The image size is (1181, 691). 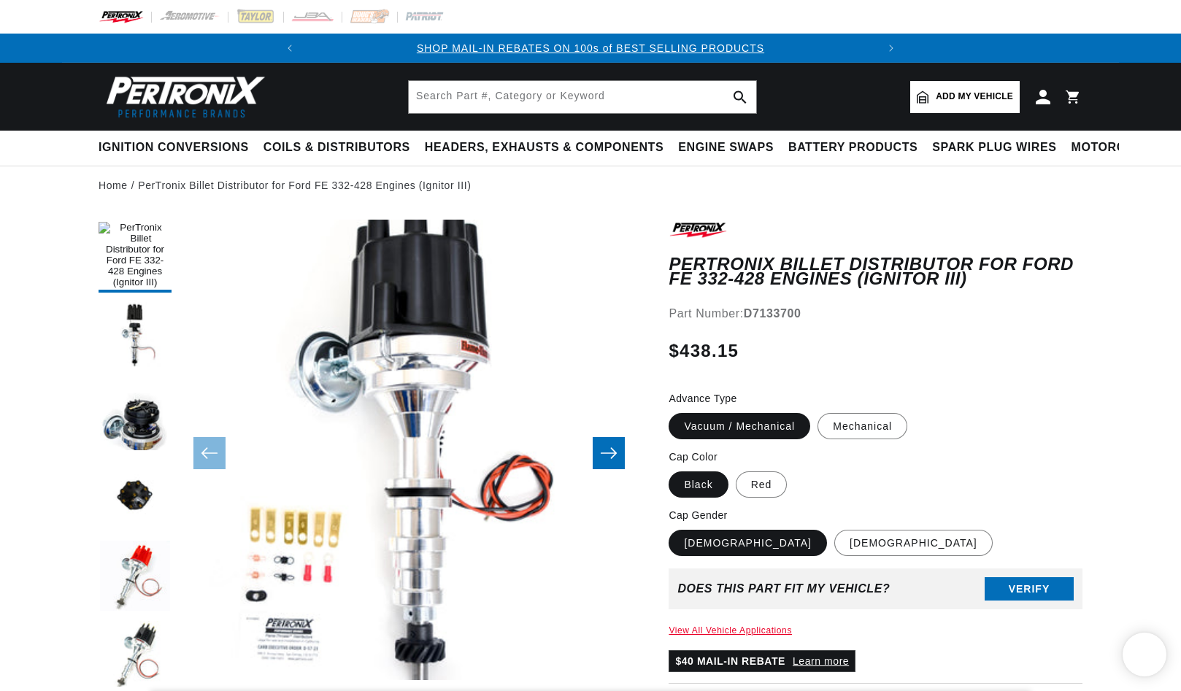 What do you see at coordinates (590, 185) in the screenshot?
I see `nav: breadcrumbs` at bounding box center [590, 185].